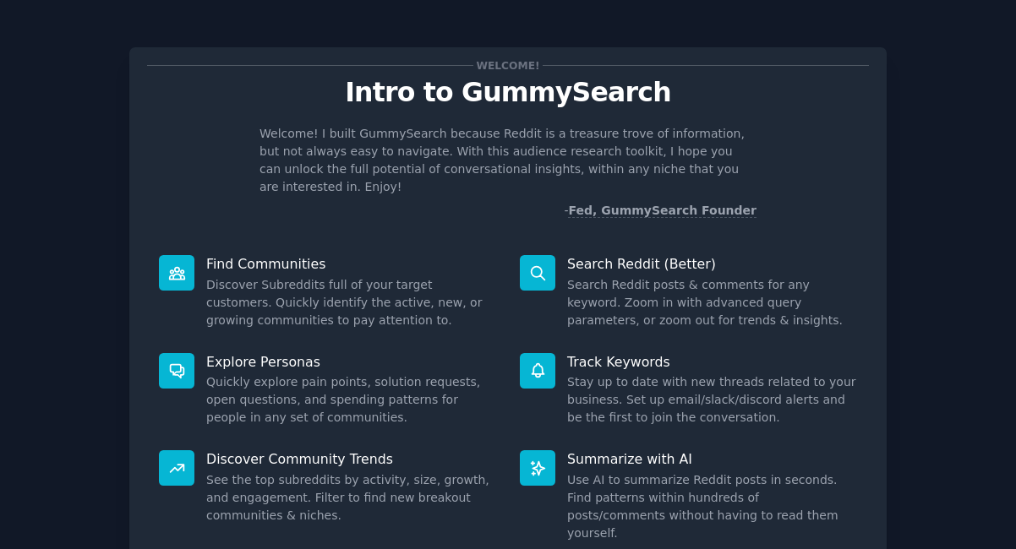 The width and height of the screenshot is (1016, 549). What do you see at coordinates (711, 400) in the screenshot?
I see `dd: Stay up to date with new threads related to your business. Set up email/slack/discord alerts and ...` at bounding box center [711, 400].